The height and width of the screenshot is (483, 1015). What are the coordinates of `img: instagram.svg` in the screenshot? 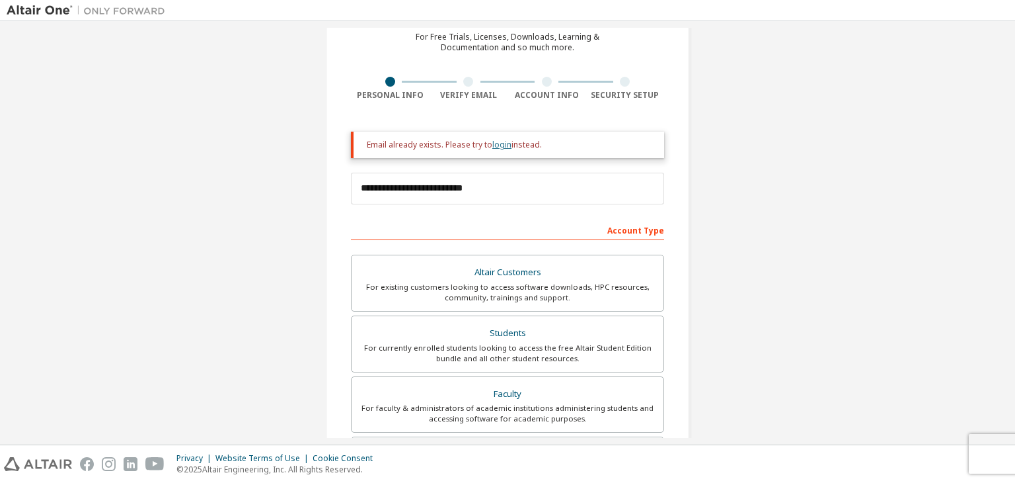 It's located at (108, 463).